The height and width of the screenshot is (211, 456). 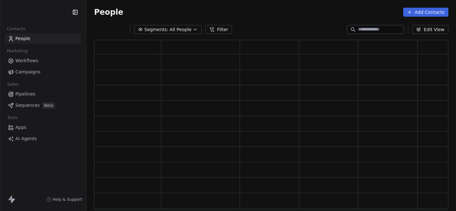 What do you see at coordinates (26, 138) in the screenshot?
I see `span: AI Agents` at bounding box center [26, 138].